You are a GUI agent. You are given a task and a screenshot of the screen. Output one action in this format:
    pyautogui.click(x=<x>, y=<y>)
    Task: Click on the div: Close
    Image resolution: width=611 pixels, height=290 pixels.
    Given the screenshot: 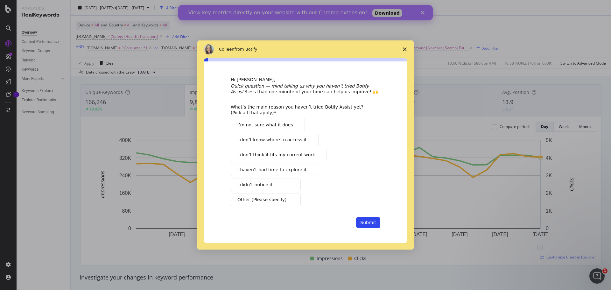 What is the action you would take?
    pyautogui.click(x=246, y=8)
    